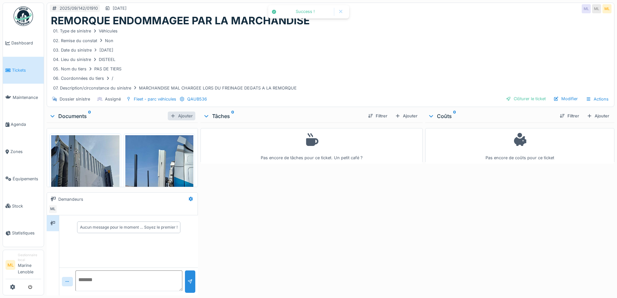  I want to click on a: ML Gestionnaire localMarine Lenoble, so click(23, 265).